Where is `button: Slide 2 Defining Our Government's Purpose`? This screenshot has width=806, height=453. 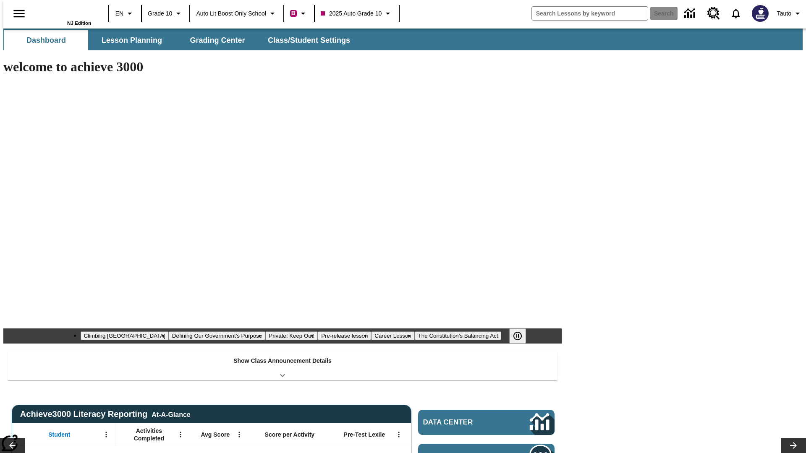 button: Slide 2 Defining Our Government's Purpose is located at coordinates (217, 336).